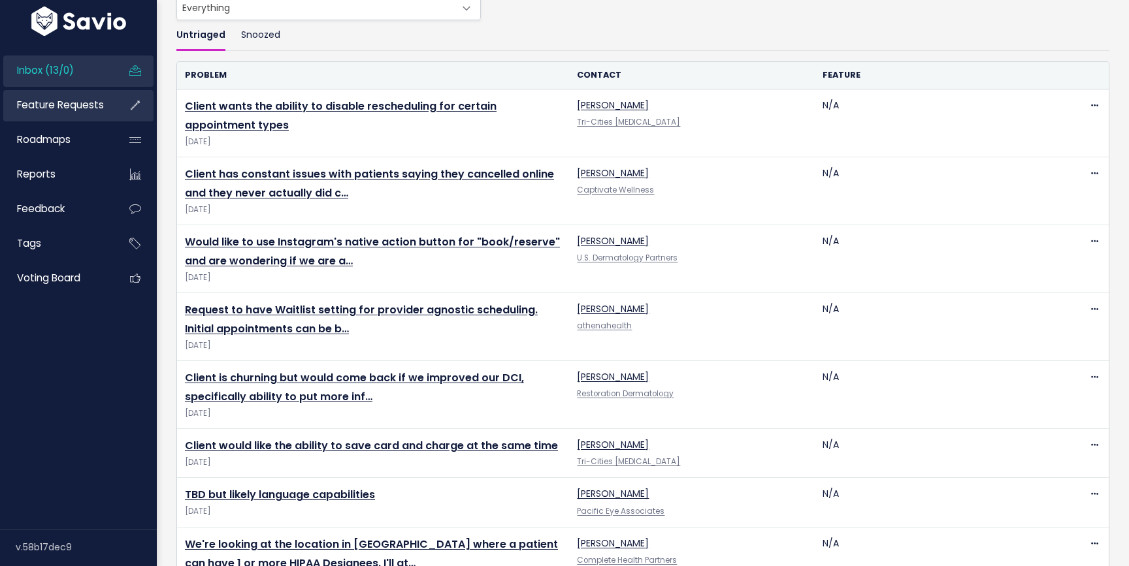 This screenshot has height=566, width=1129. I want to click on span: Roadmaps, so click(44, 139).